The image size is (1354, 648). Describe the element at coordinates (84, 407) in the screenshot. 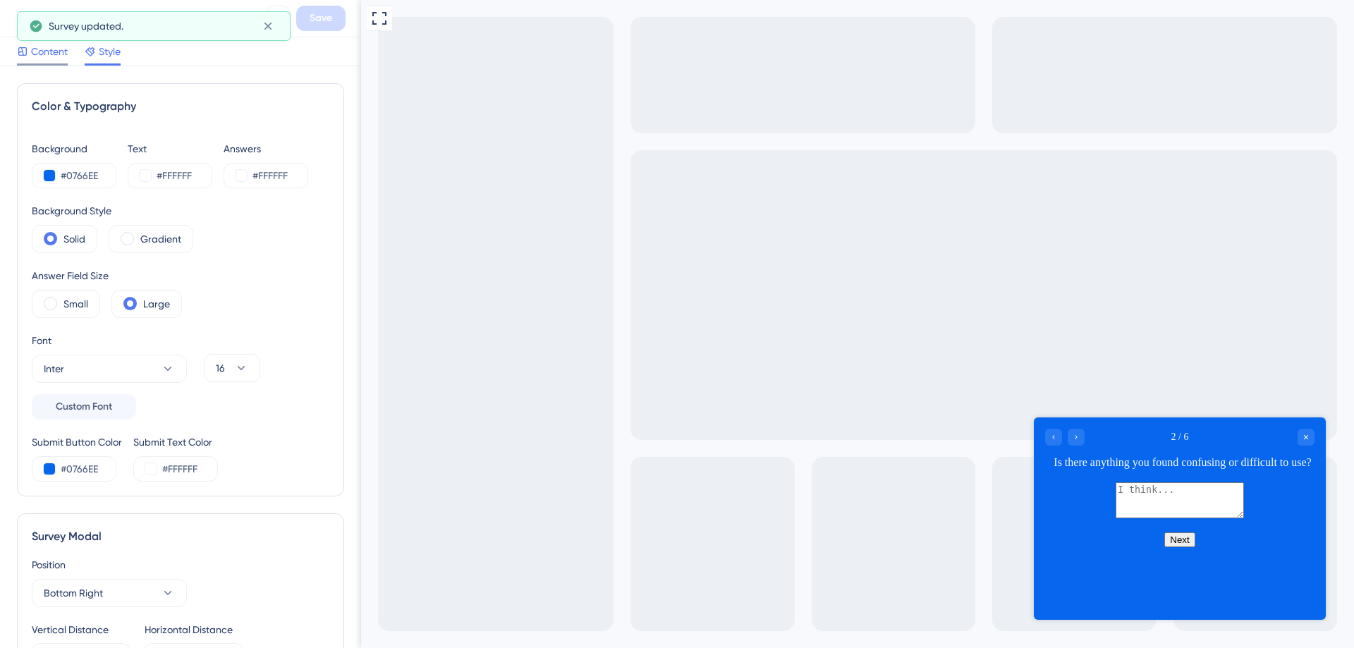

I see `span: Custom Font` at that location.